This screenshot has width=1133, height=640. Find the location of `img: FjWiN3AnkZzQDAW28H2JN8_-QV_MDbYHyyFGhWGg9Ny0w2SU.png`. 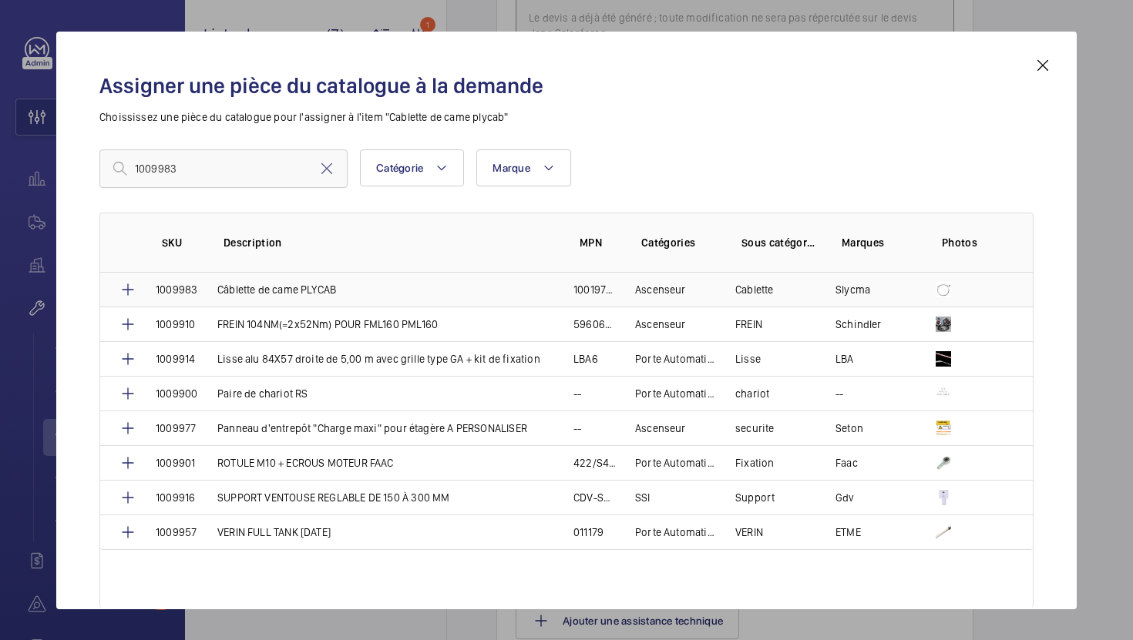

img: FjWiN3AnkZzQDAW28H2JN8_-QV_MDbYHyyFGhWGg9Ny0w2SU.png is located at coordinates (943, 428).